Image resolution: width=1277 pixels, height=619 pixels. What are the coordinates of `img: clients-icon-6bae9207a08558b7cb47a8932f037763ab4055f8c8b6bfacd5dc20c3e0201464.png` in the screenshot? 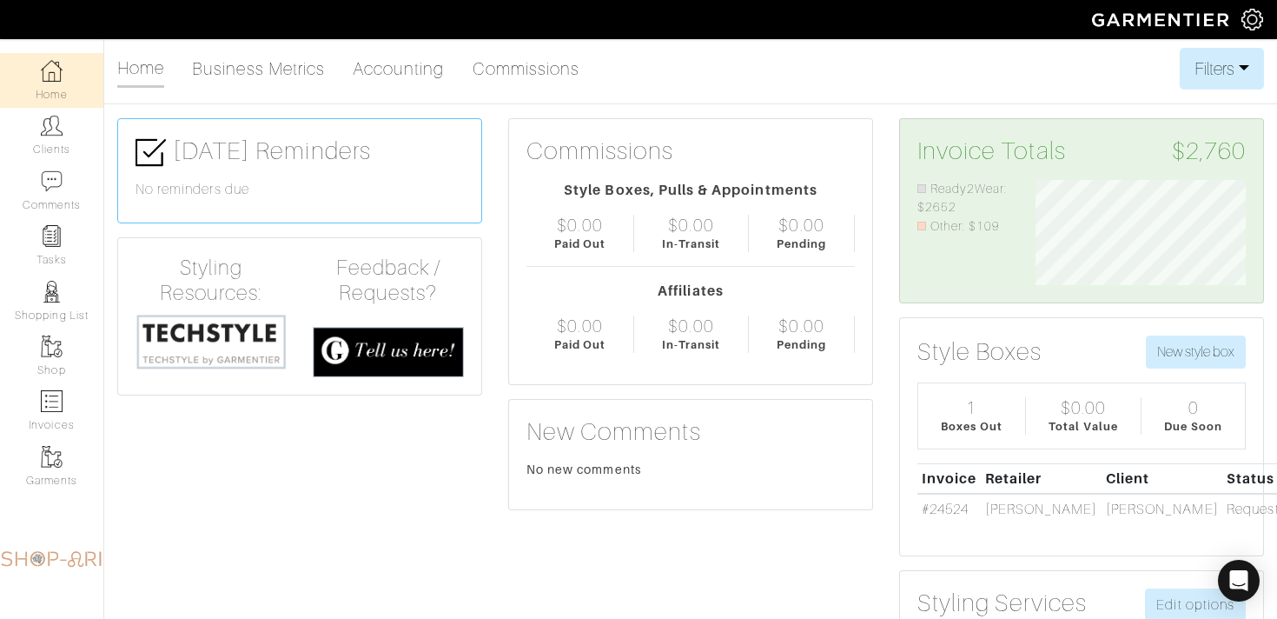 It's located at (51, 125).